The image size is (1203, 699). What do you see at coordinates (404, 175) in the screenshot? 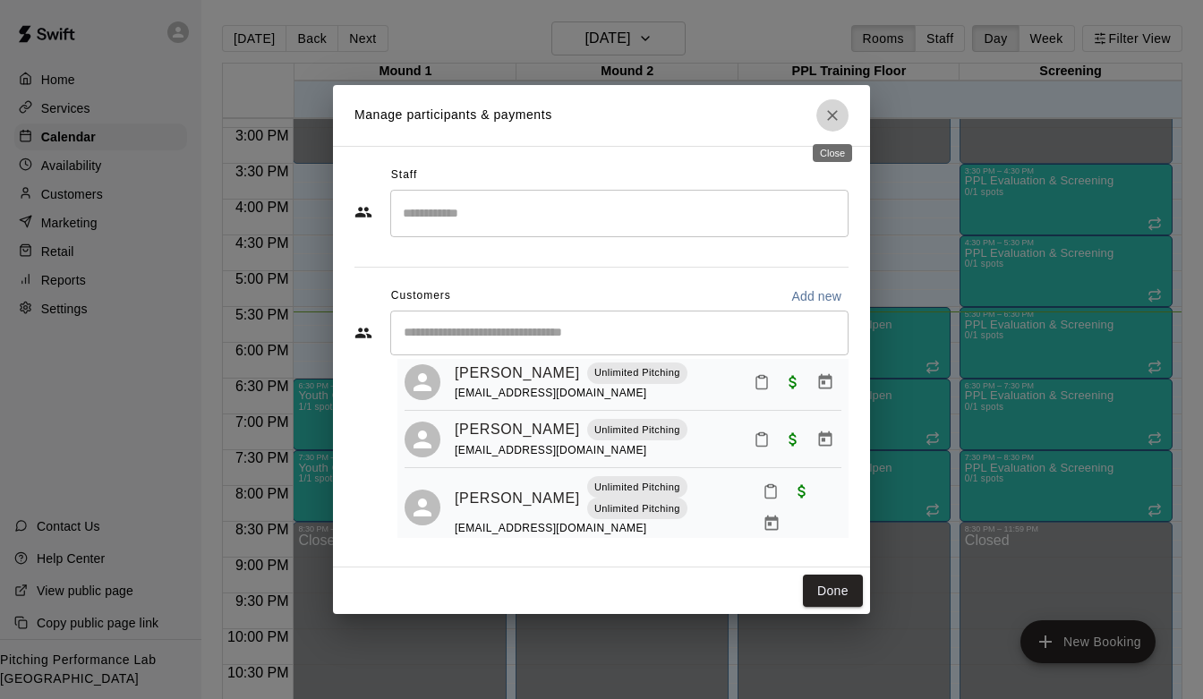
I see `span: Staff` at bounding box center [404, 175].